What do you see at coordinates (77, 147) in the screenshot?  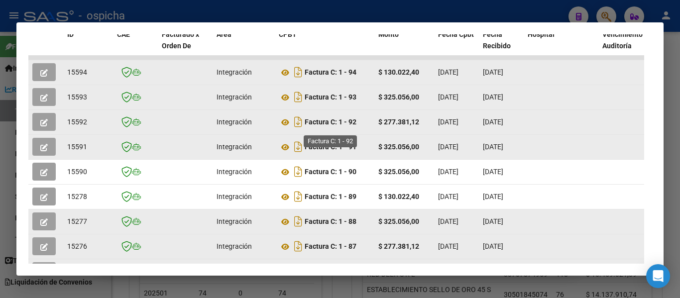 I see `span: 15591` at bounding box center [77, 147].